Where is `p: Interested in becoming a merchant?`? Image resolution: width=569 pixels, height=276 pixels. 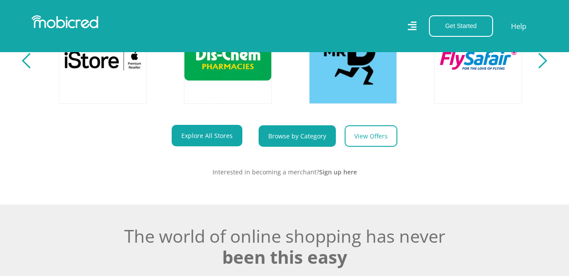
p: Interested in becoming a merchant? is located at coordinates (284, 172).